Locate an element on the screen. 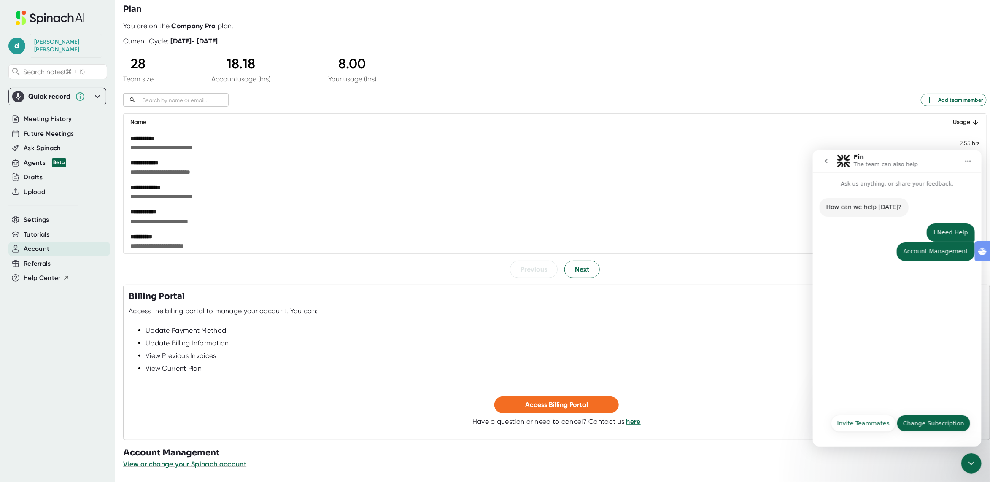 This screenshot has height=482, width=990. span: Help Center is located at coordinates (42, 278).